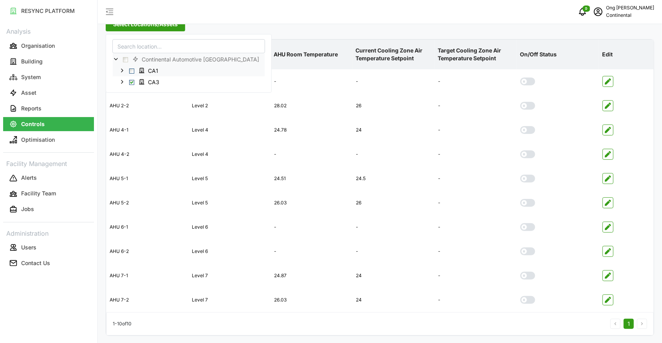  Describe the element at coordinates (147, 154) in the screenshot. I see `div: AHU 4-2` at that location.